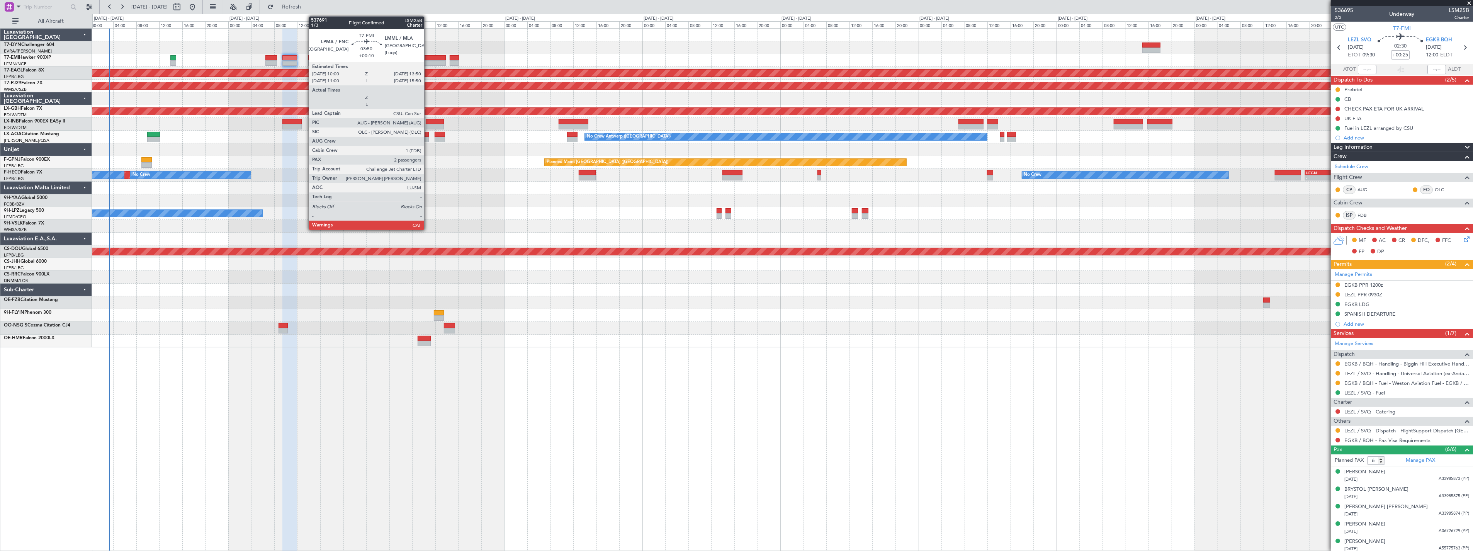 Image resolution: width=1473 pixels, height=551 pixels. What do you see at coordinates (1364, 285) in the screenshot?
I see `div: EGKB PPR 1200z` at bounding box center [1364, 285].